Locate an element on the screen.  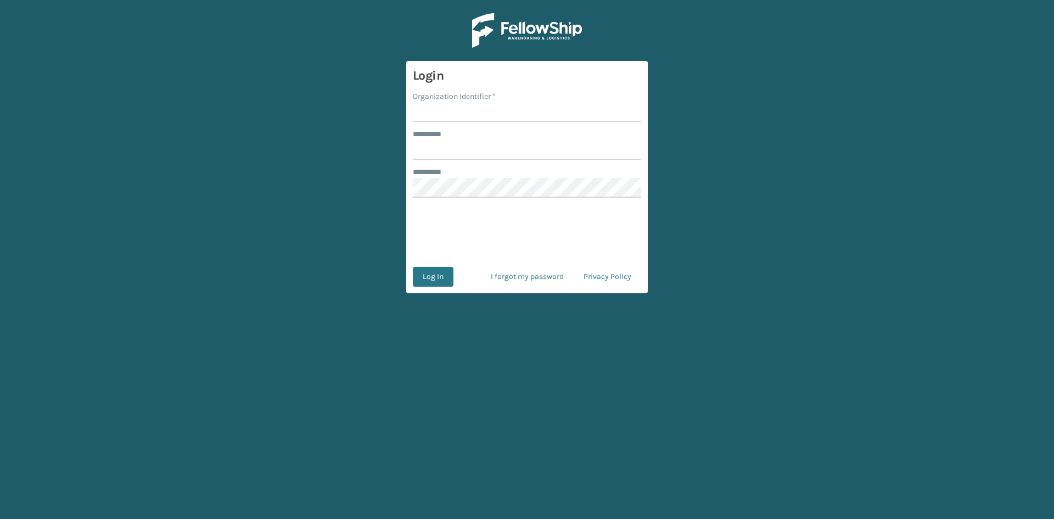
a: Privacy Policy is located at coordinates (607, 277).